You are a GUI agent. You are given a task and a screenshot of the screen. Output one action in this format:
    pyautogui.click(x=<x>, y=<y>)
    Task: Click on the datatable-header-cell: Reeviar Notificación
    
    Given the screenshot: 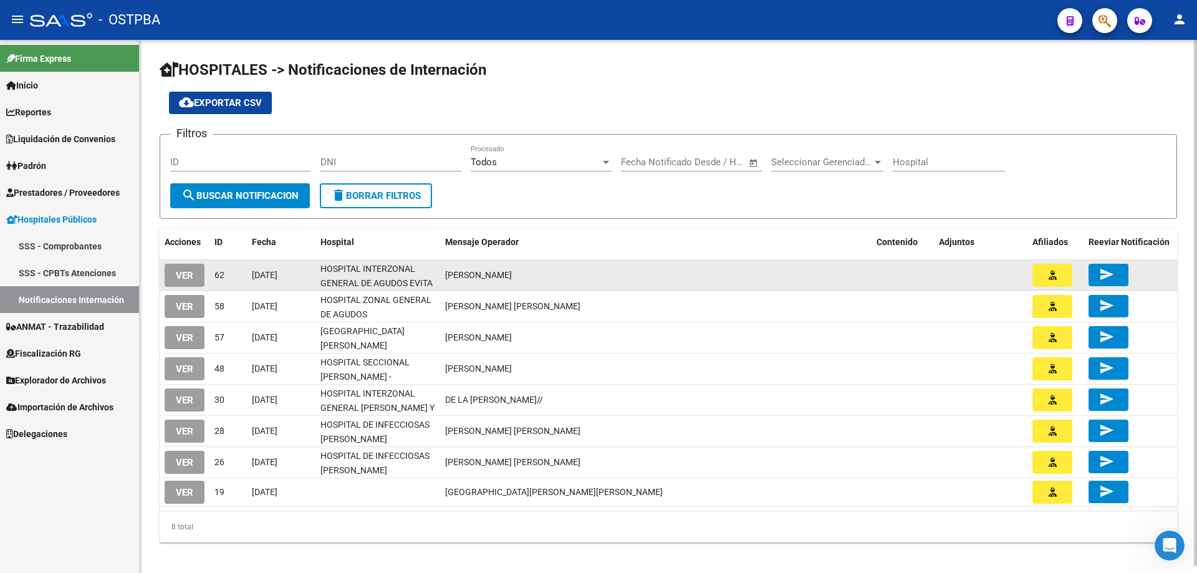 What is the action you would take?
    pyautogui.click(x=1130, y=242)
    